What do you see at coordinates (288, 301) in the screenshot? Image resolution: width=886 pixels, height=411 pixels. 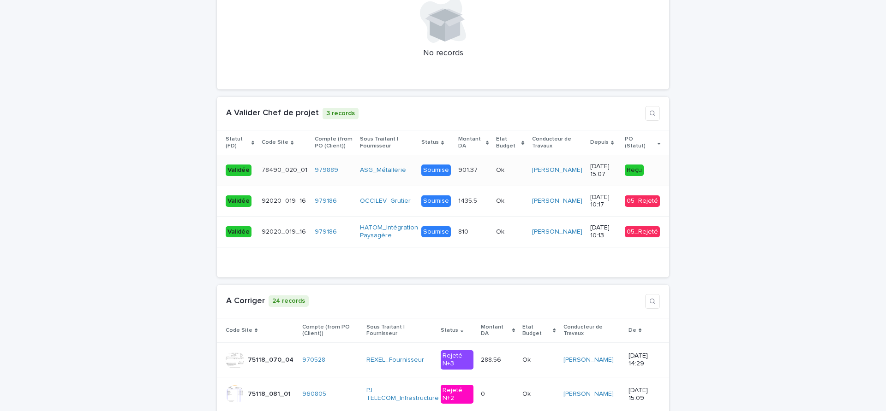 I see `p: 24 records` at bounding box center [288, 301].